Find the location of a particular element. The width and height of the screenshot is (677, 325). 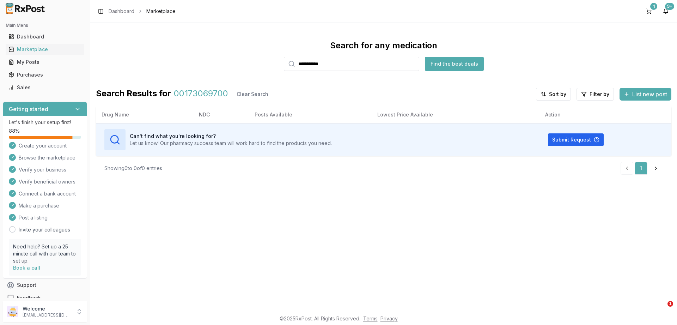

button: List new post is located at coordinates (645, 94).